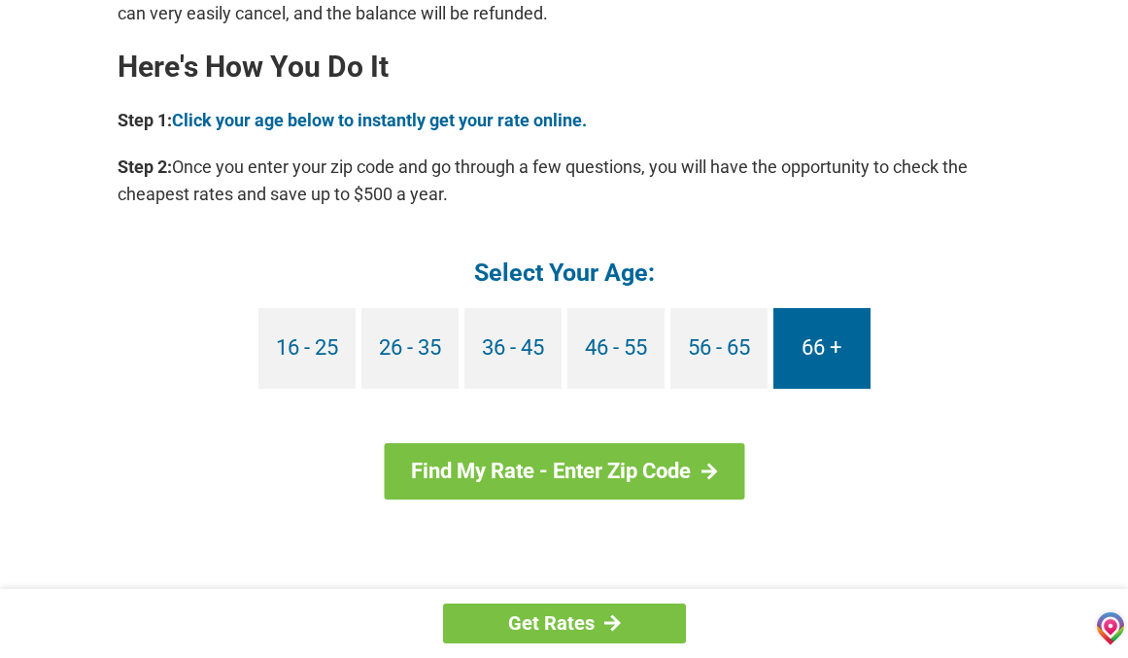 Image resolution: width=1128 pixels, height=658 pixels. I want to click on h2: Here's How You Do It, so click(565, 67).